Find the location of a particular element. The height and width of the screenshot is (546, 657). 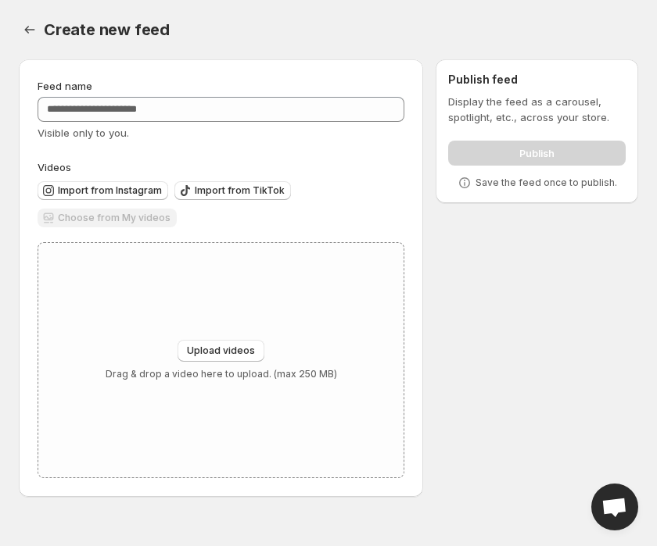

span: Import from TikTok is located at coordinates (239, 191).